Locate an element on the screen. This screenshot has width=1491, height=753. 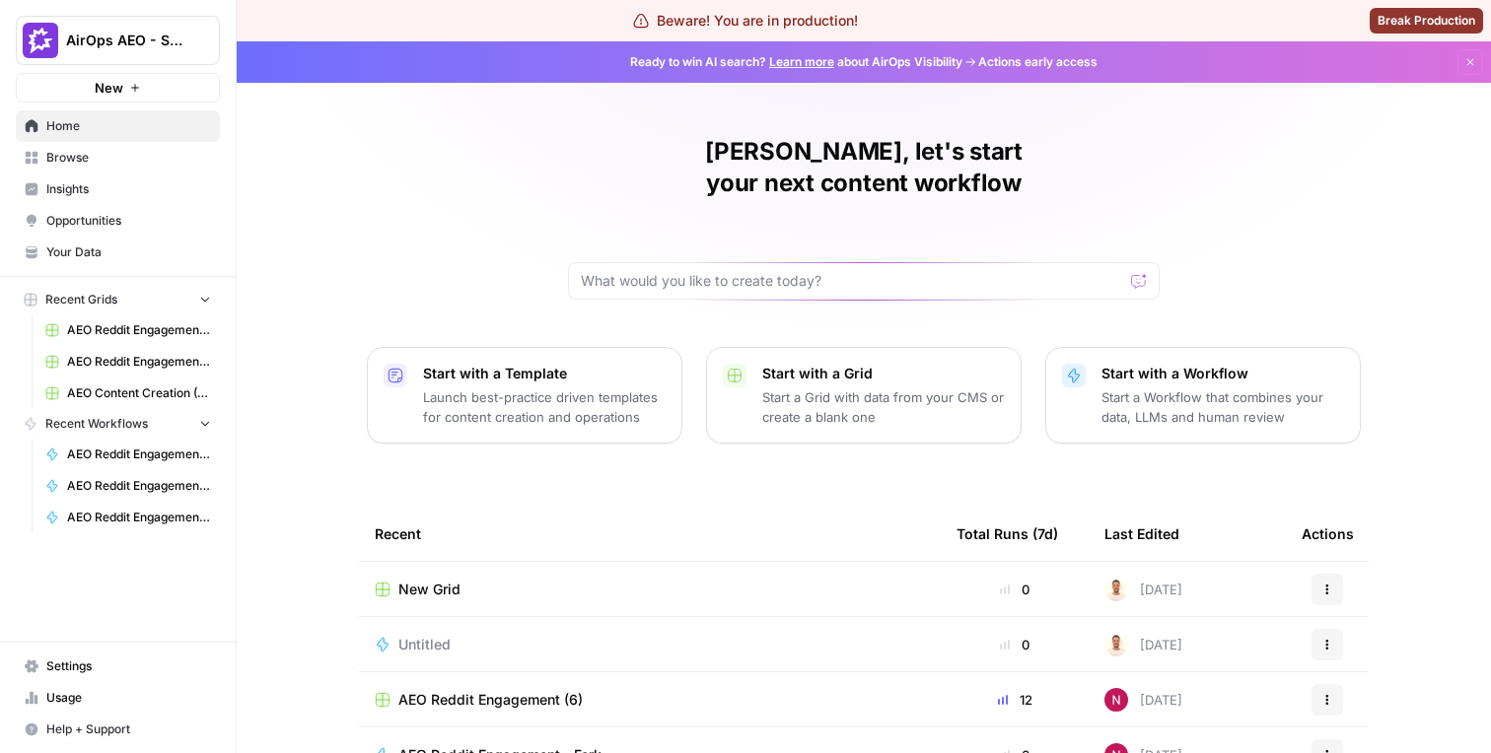
span: Settings is located at coordinates (128, 667).